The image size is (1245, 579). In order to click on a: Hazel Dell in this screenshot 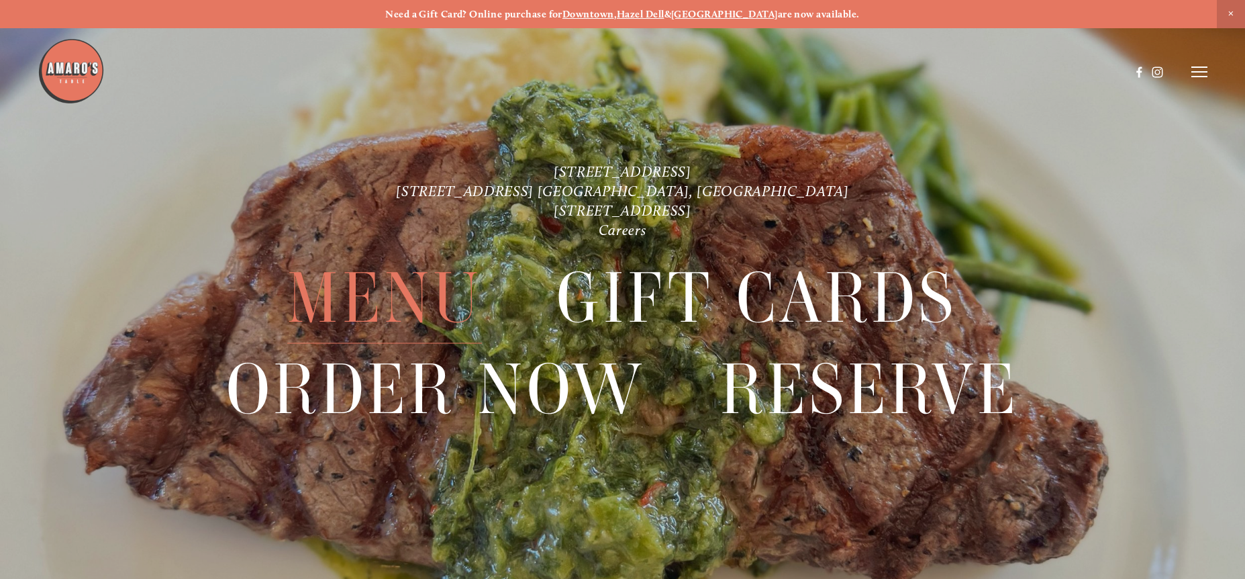, I will do `click(640, 14)`.